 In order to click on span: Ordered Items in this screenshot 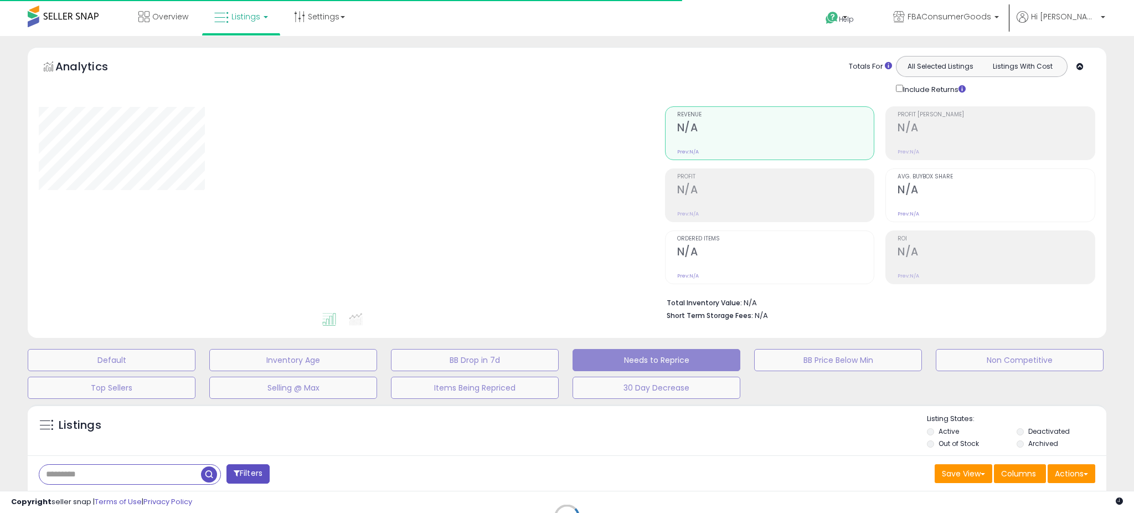, I will do `click(776, 239)`.